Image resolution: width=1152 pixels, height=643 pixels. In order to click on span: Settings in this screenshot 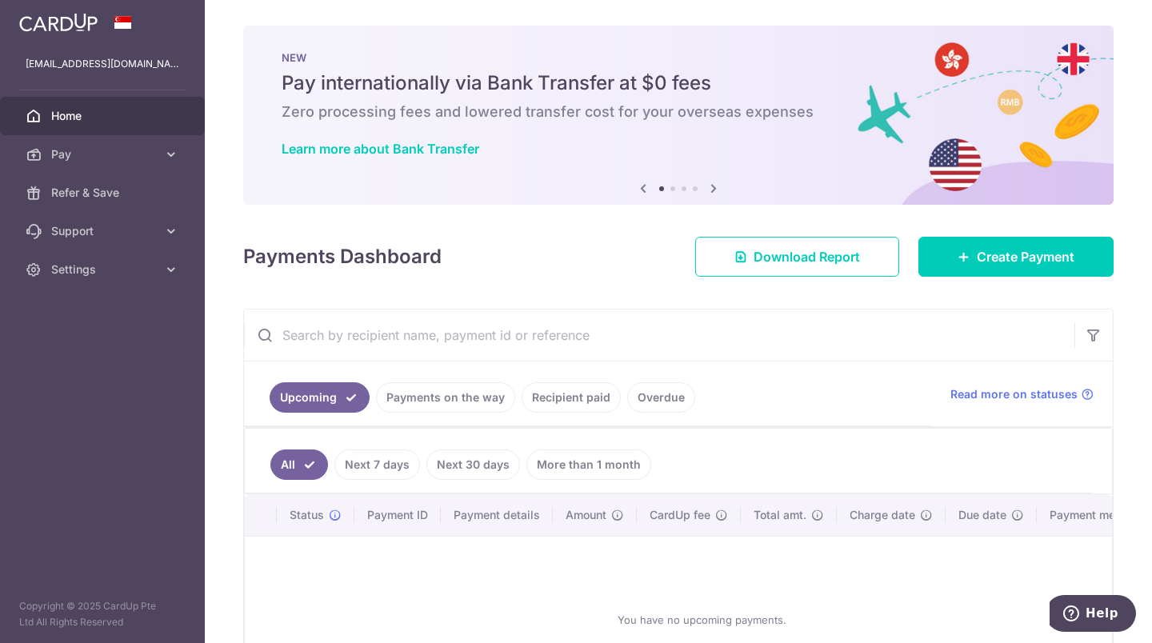, I will do `click(104, 270)`.